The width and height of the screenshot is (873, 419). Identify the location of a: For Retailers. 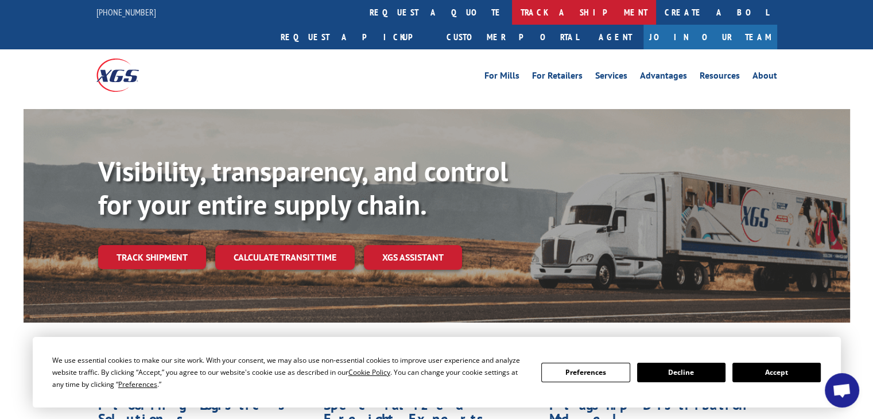
(557, 77).